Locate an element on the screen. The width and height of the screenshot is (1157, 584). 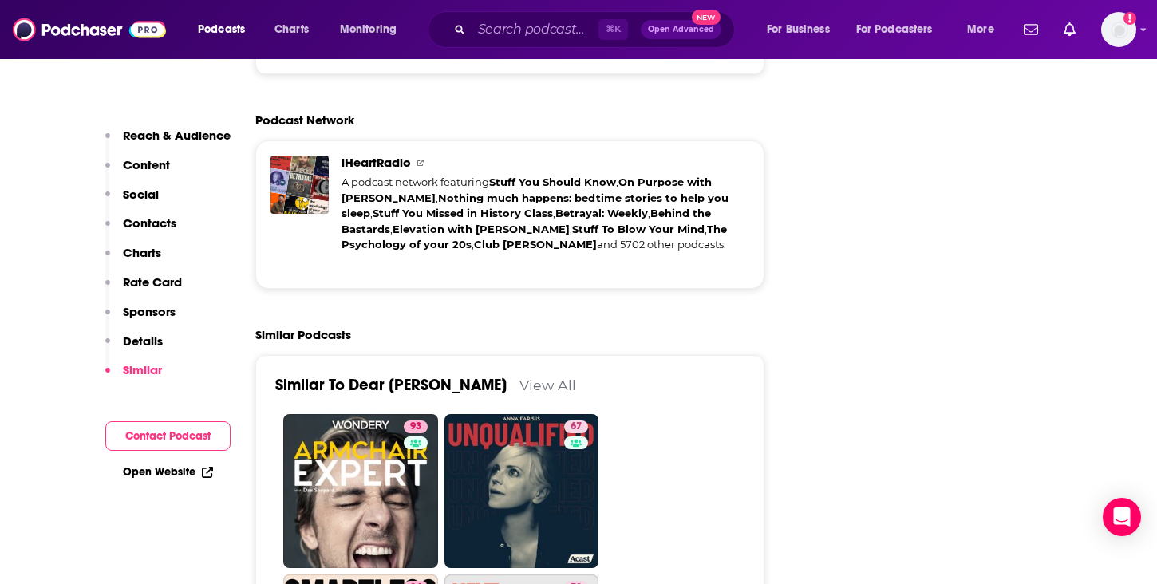
button: Content is located at coordinates (137, 172).